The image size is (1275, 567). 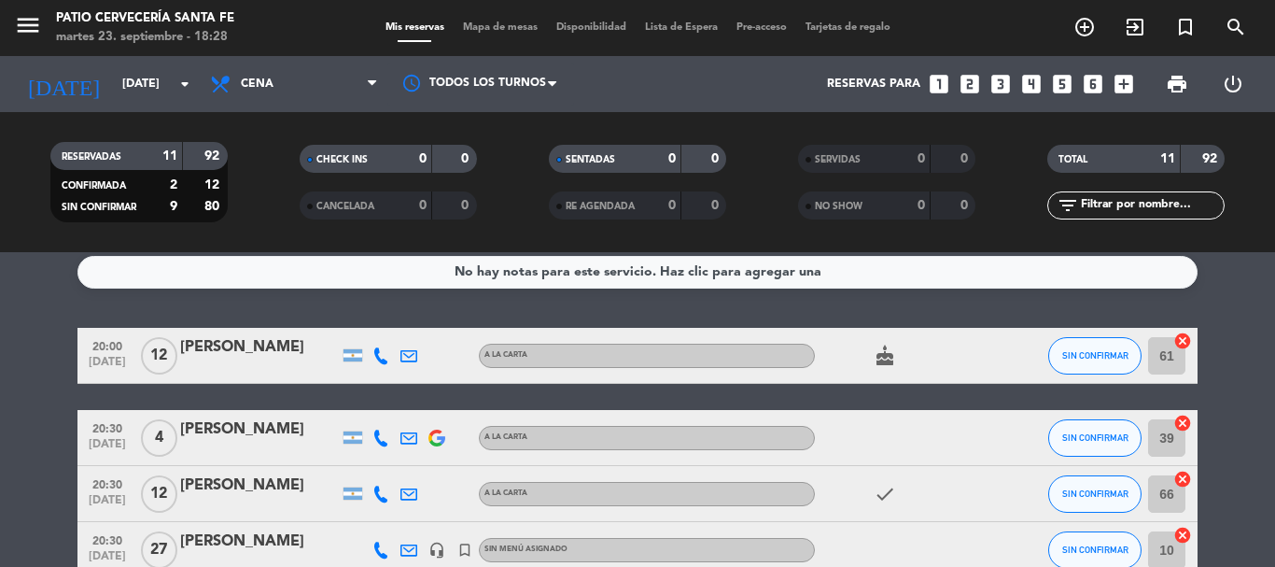 I want to click on span: RE AGENDADA, so click(x=600, y=206).